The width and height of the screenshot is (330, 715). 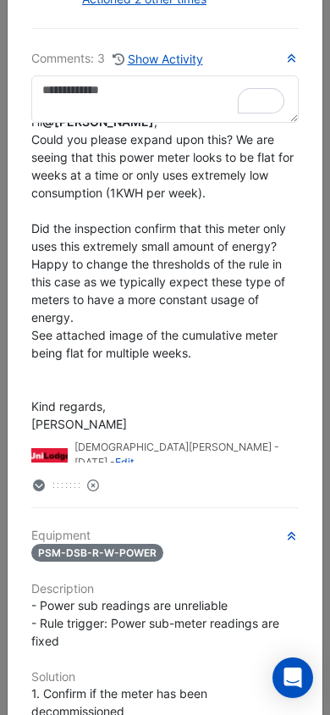 What do you see at coordinates (97, 552) in the screenshot?
I see `span: PSM-DSB-R-W-POWER` at bounding box center [97, 552].